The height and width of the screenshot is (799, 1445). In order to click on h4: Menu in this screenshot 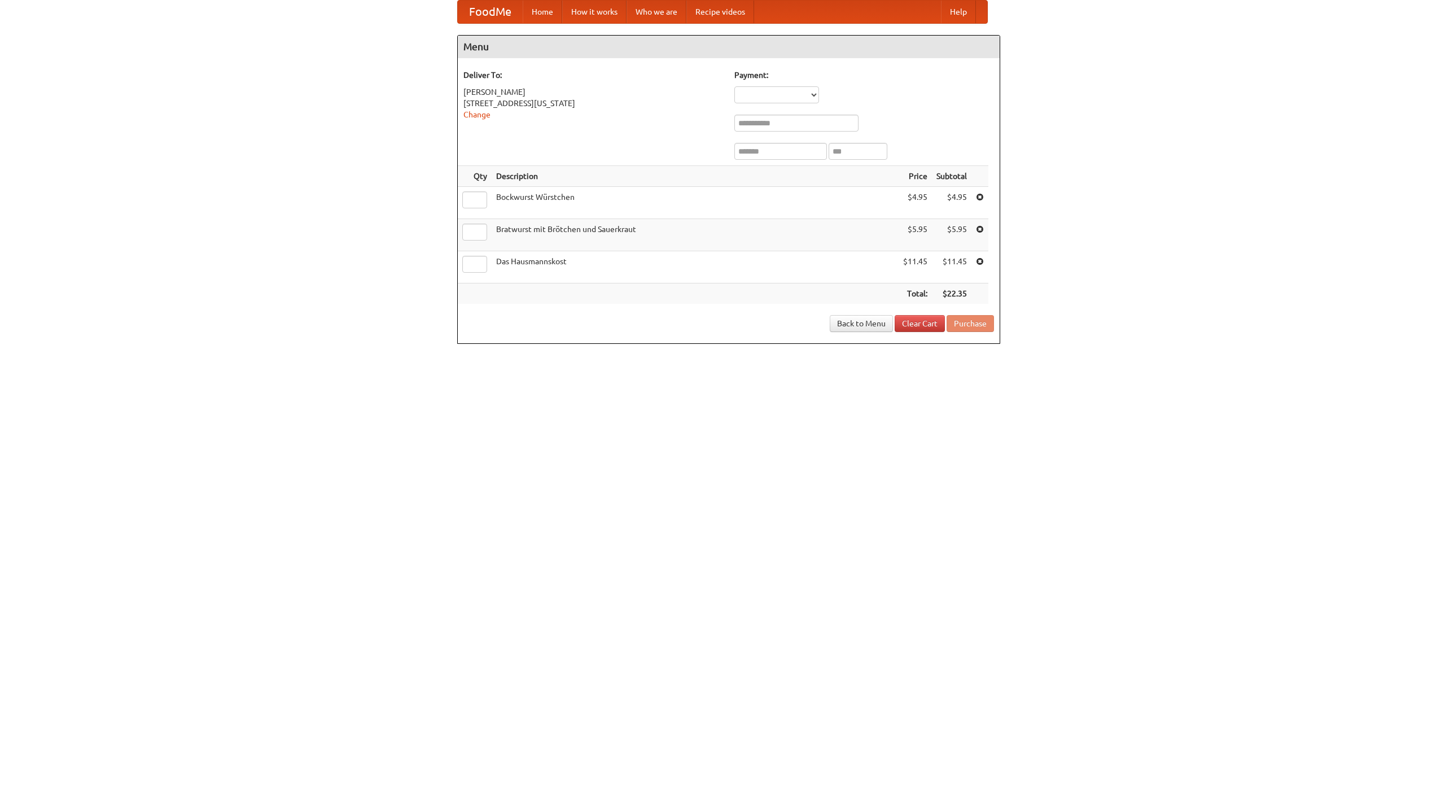, I will do `click(729, 47)`.